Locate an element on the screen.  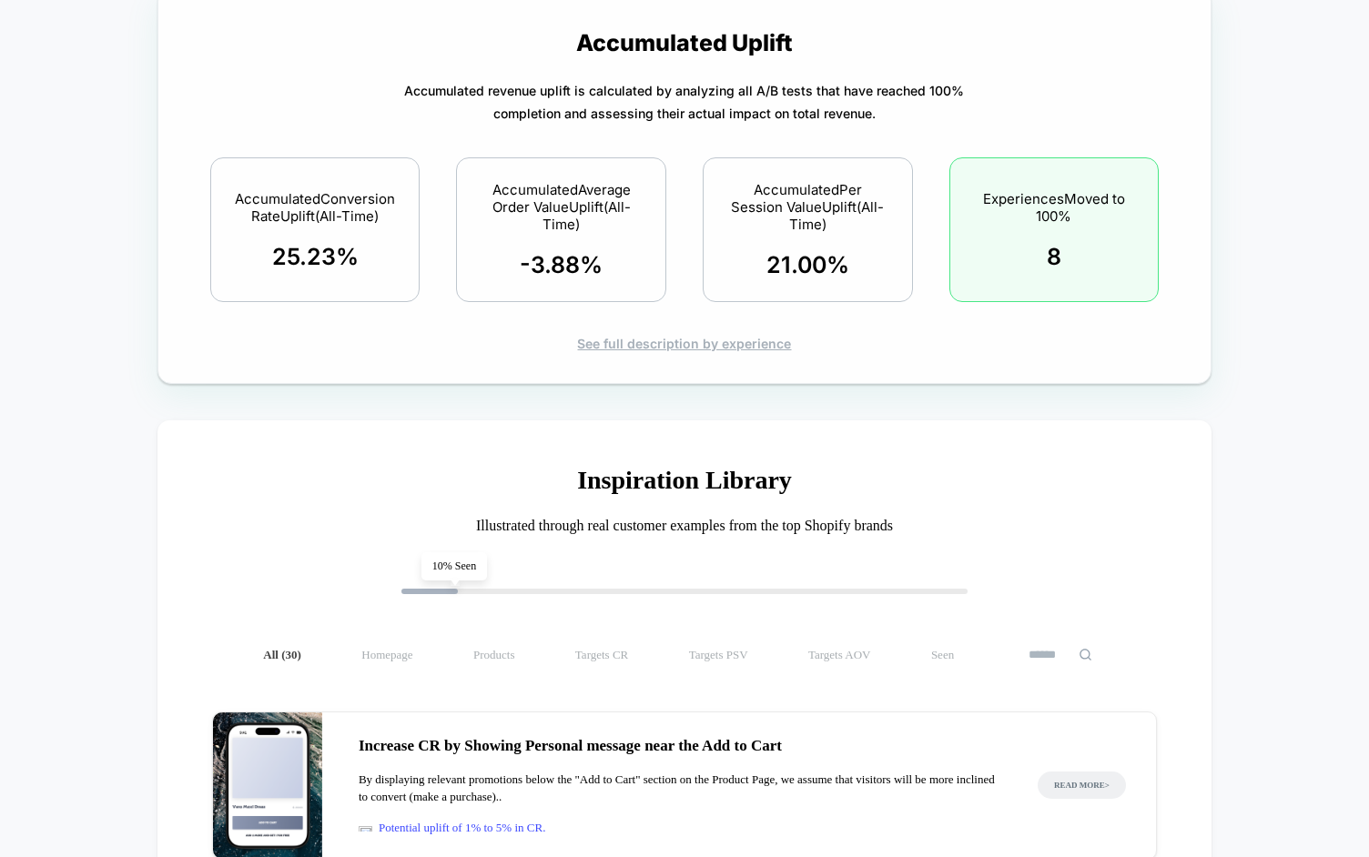
span: ( 30 ) is located at coordinates (291, 654).